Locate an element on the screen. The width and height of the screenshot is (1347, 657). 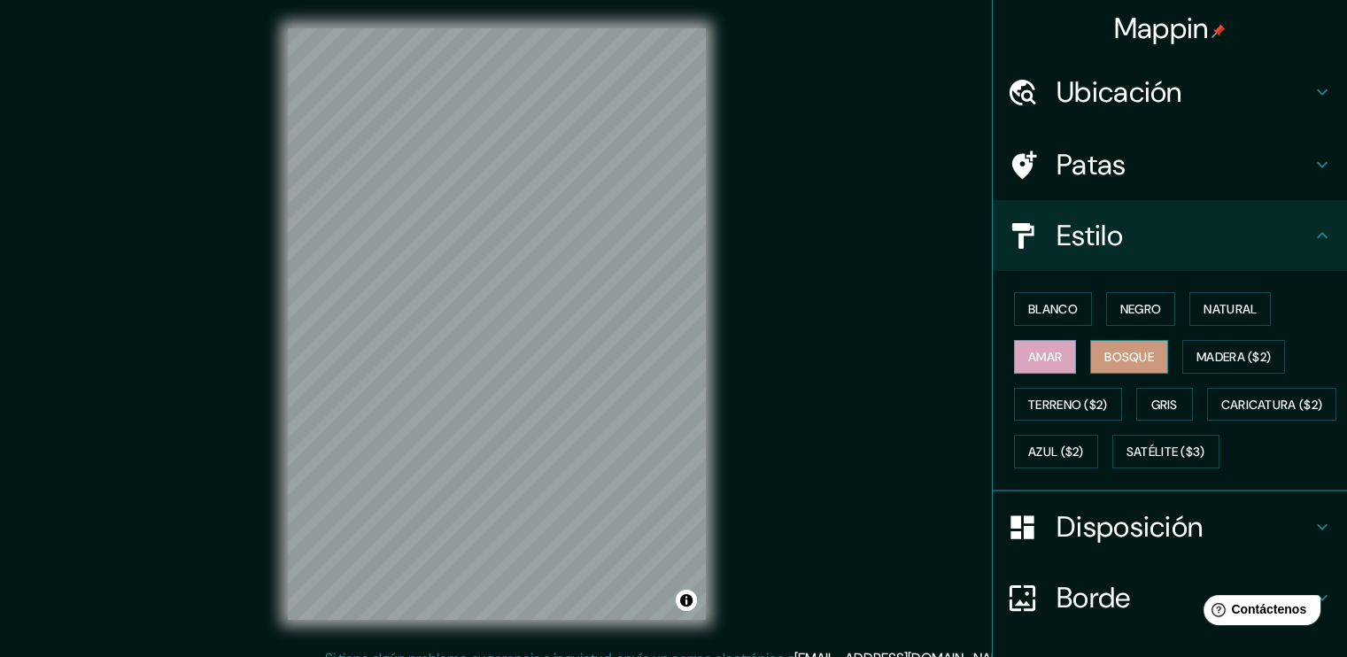
button: Satélite ($3) is located at coordinates (1166, 452).